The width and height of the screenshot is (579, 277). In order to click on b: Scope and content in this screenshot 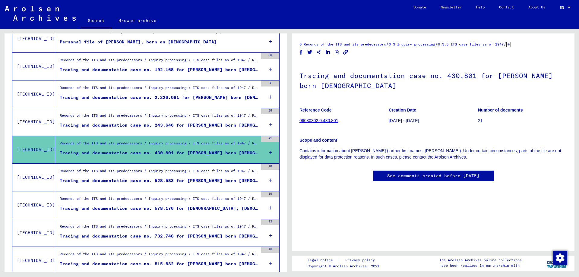, I will do `click(318, 140)`.